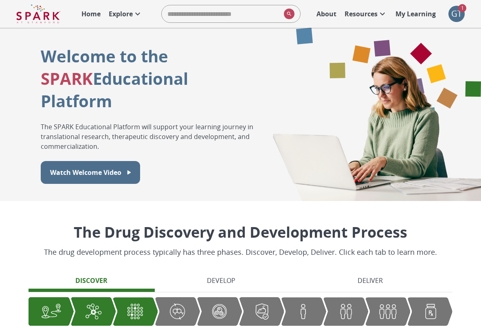  Describe the element at coordinates (90, 172) in the screenshot. I see `button: Watch Welcome Video` at that location.